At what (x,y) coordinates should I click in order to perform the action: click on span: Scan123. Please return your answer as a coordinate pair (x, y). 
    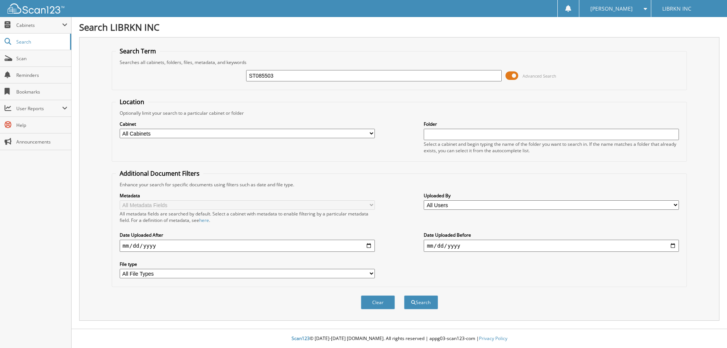
    Looking at the image, I should click on (301, 338).